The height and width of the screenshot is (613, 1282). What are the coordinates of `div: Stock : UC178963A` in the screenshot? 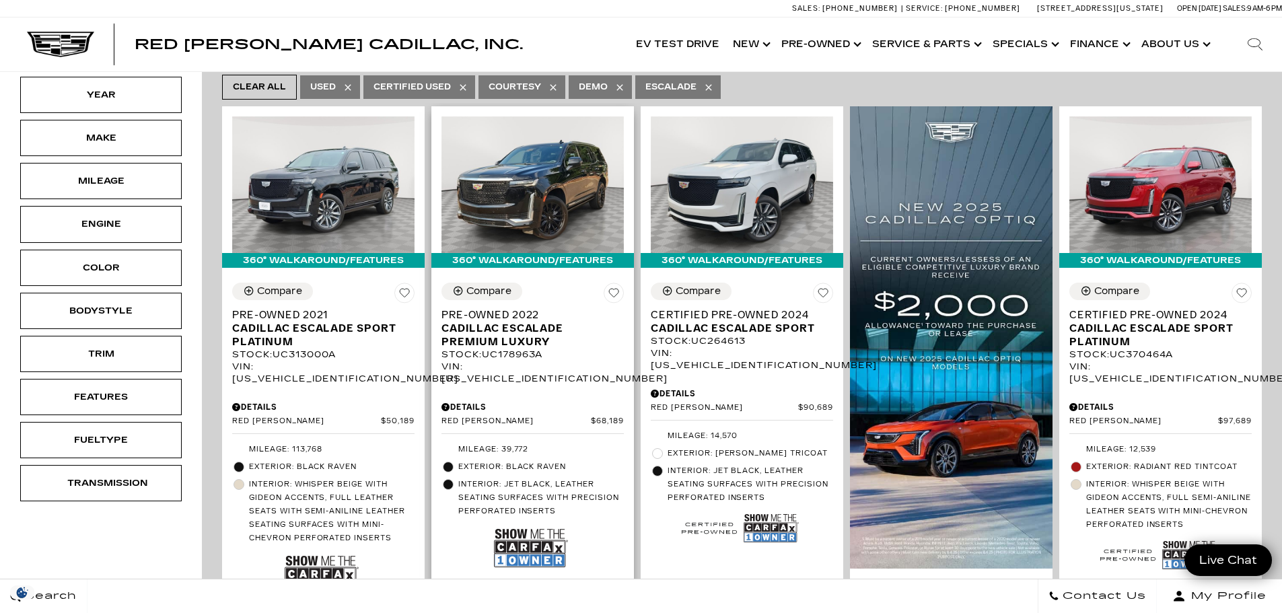 It's located at (533, 355).